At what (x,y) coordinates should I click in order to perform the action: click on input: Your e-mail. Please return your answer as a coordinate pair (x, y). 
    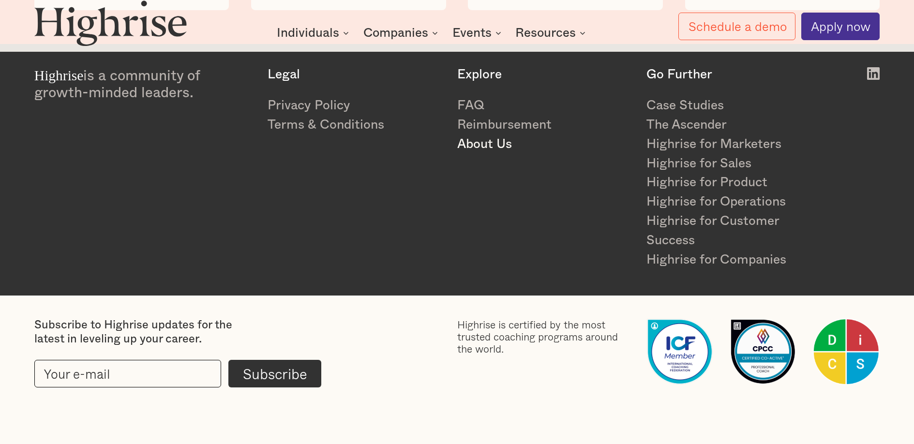
    Looking at the image, I should click on (128, 374).